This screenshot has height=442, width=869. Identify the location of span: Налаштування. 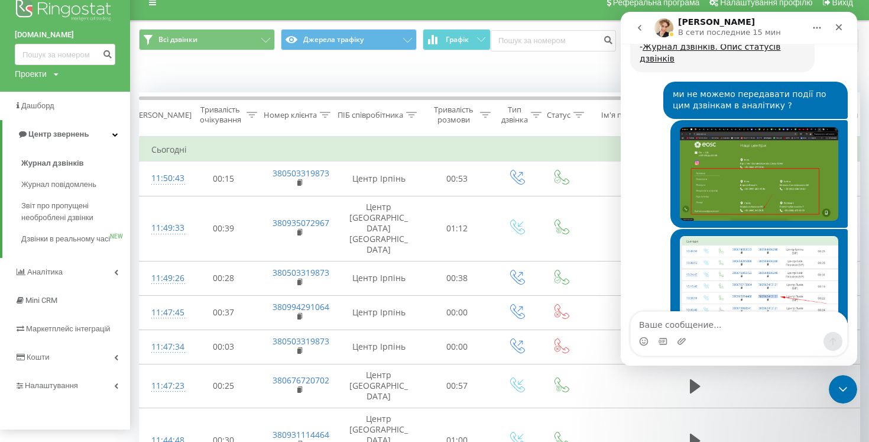
(51, 385).